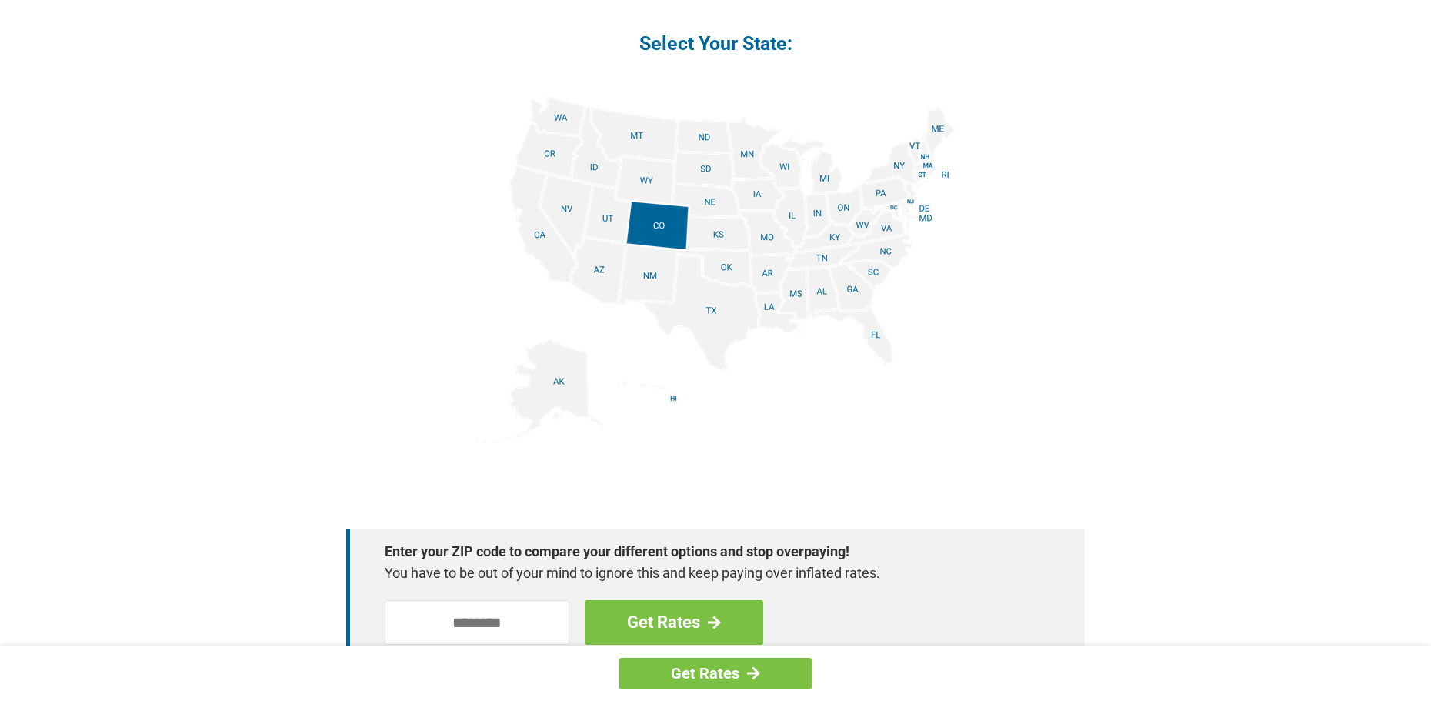 Image resolution: width=1431 pixels, height=701 pixels. Describe the element at coordinates (715, 269) in the screenshot. I see `img: states` at that location.